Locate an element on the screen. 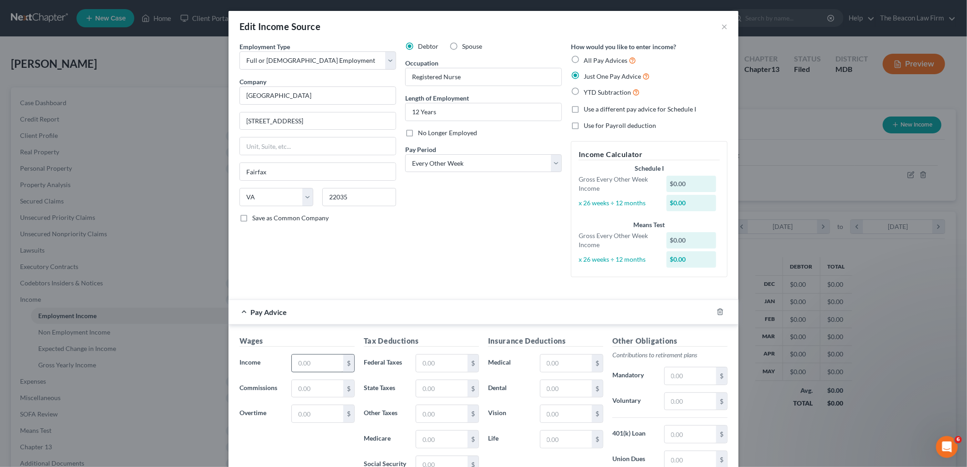 This screenshot has width=967, height=467. input: Search company by name... is located at coordinates (318, 96).